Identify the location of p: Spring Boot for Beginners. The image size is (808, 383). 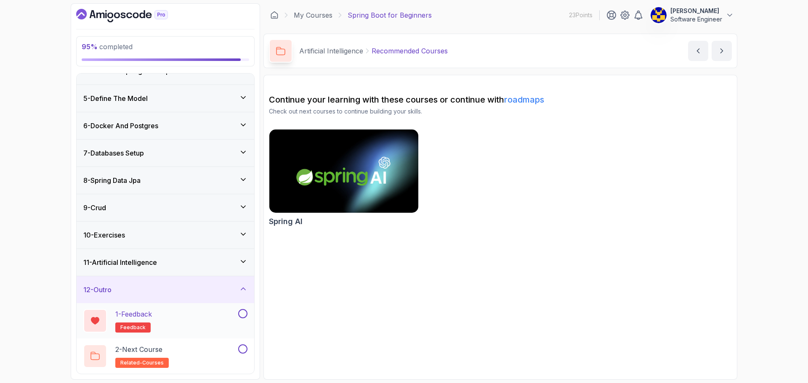
(389, 15).